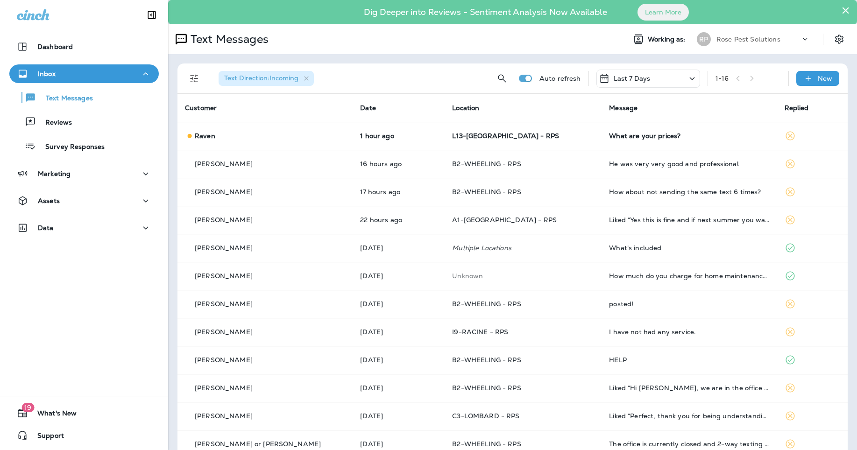 Image resolution: width=857 pixels, height=450 pixels. I want to click on span: What's New, so click(52, 415).